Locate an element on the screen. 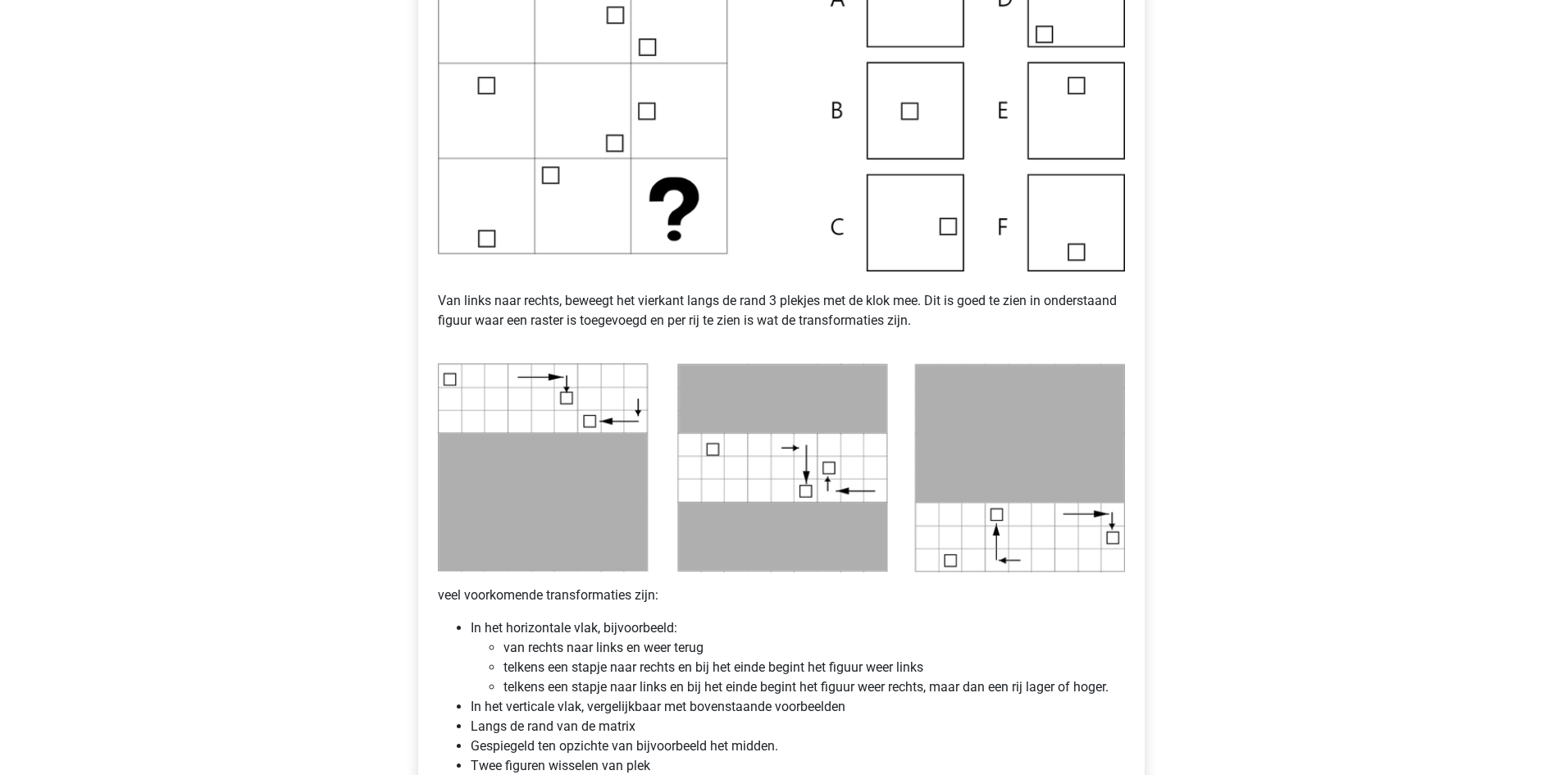  li: In het verticale vlak, vergelijkbaar met bovenstaande voorbeelden is located at coordinates (798, 707).